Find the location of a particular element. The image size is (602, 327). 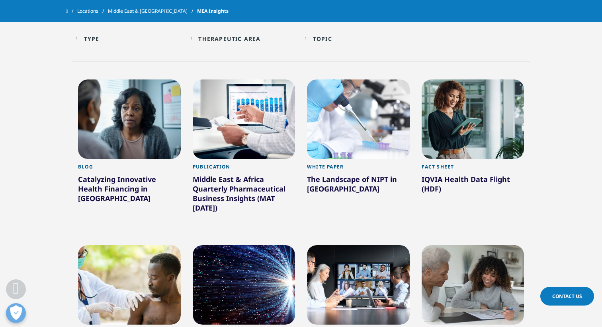

span: MEA Insights is located at coordinates (212, 11).